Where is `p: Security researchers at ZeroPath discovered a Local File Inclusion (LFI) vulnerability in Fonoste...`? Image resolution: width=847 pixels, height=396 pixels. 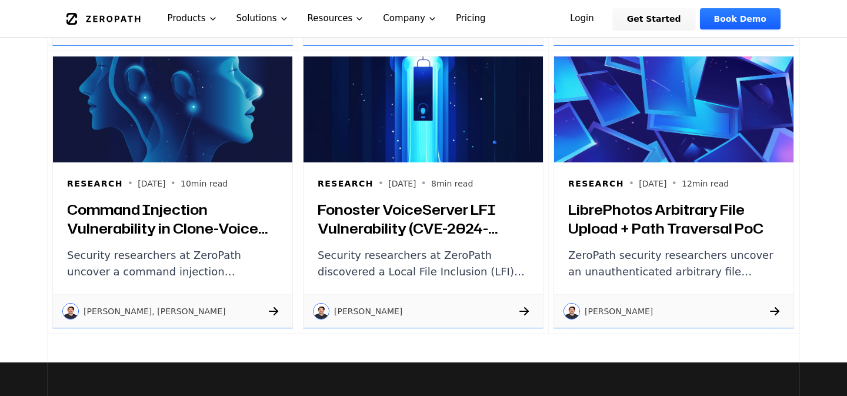
p: Security researchers at ZeroPath discovered a Local File Inclusion (LFI) vulnerability in Fonoste... is located at coordinates (423, 264).